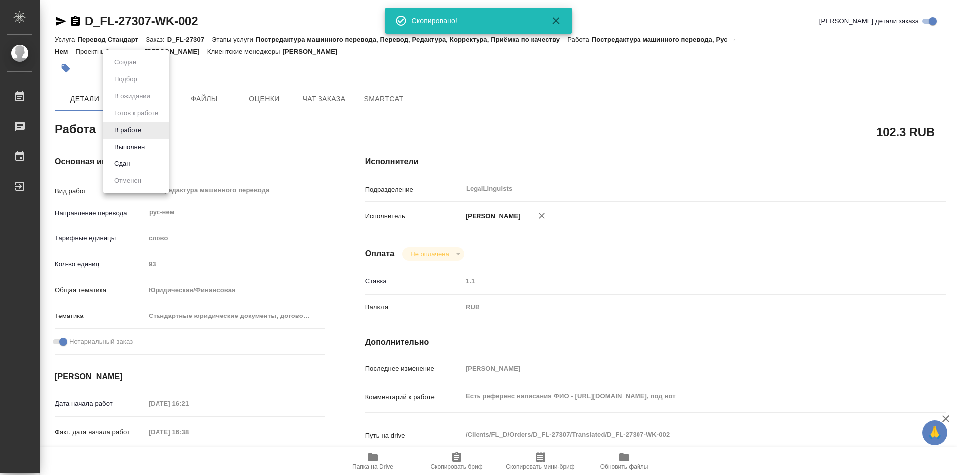 The width and height of the screenshot is (957, 475). What do you see at coordinates (125, 62) in the screenshot?
I see `button: Создан` at bounding box center [125, 62].